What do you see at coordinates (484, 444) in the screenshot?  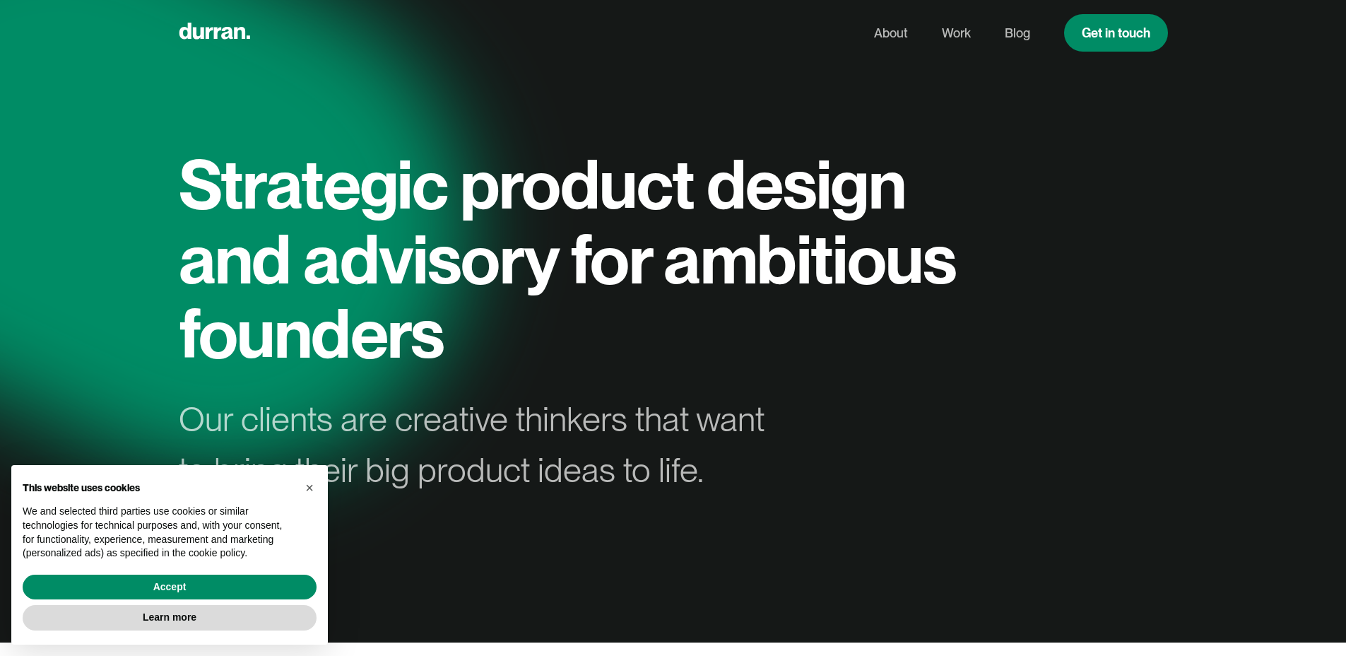 I see `div: Our clients are creative thinkers that want to bring their big product ideas to life.` at bounding box center [484, 444].